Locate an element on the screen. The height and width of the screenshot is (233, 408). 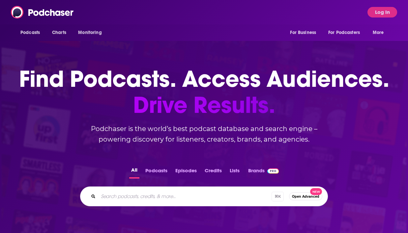
span: For Business is located at coordinates (303, 33).